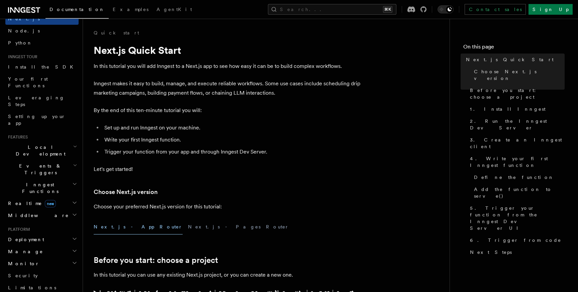  What do you see at coordinates (228, 110) in the screenshot?
I see `p: By the end of this ten-minute tutorial you will:` at bounding box center [228, 110].